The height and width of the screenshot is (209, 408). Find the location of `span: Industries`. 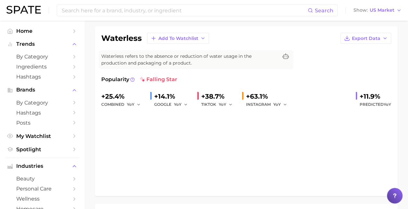

span: Industries is located at coordinates (42, 166).